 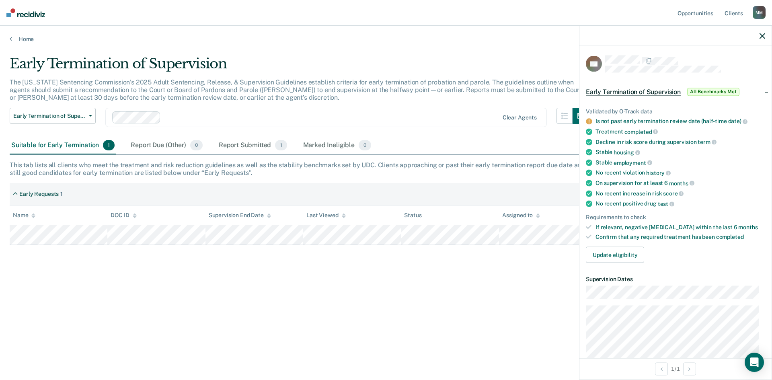 What do you see at coordinates (299, 67) in the screenshot?
I see `div: Early Termination of Supervision` at bounding box center [299, 67].